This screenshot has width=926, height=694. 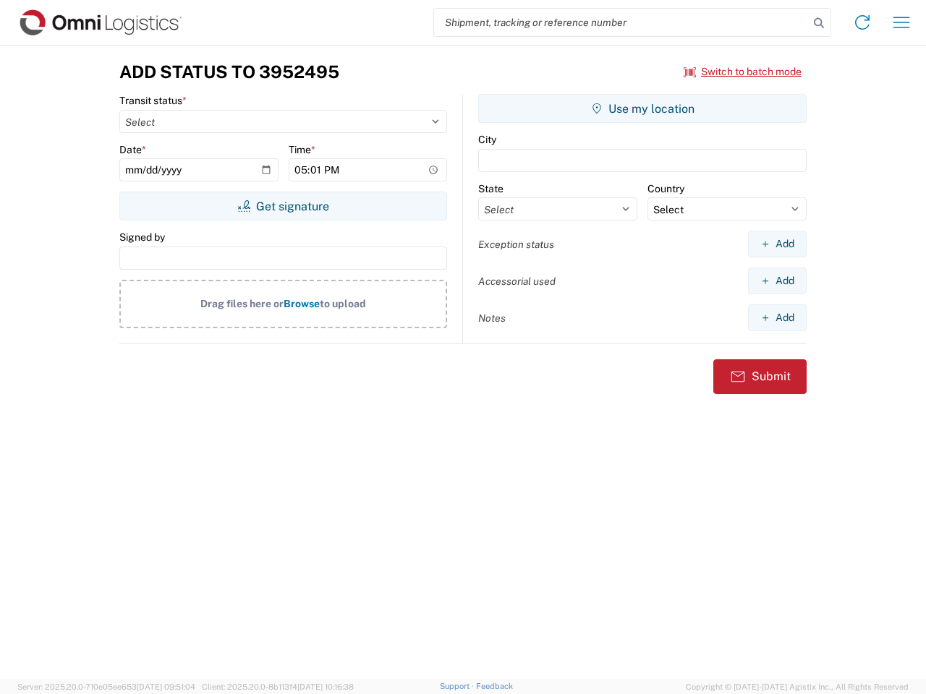 I want to click on span: Client: 2025.20.0-8b113f4, so click(x=278, y=687).